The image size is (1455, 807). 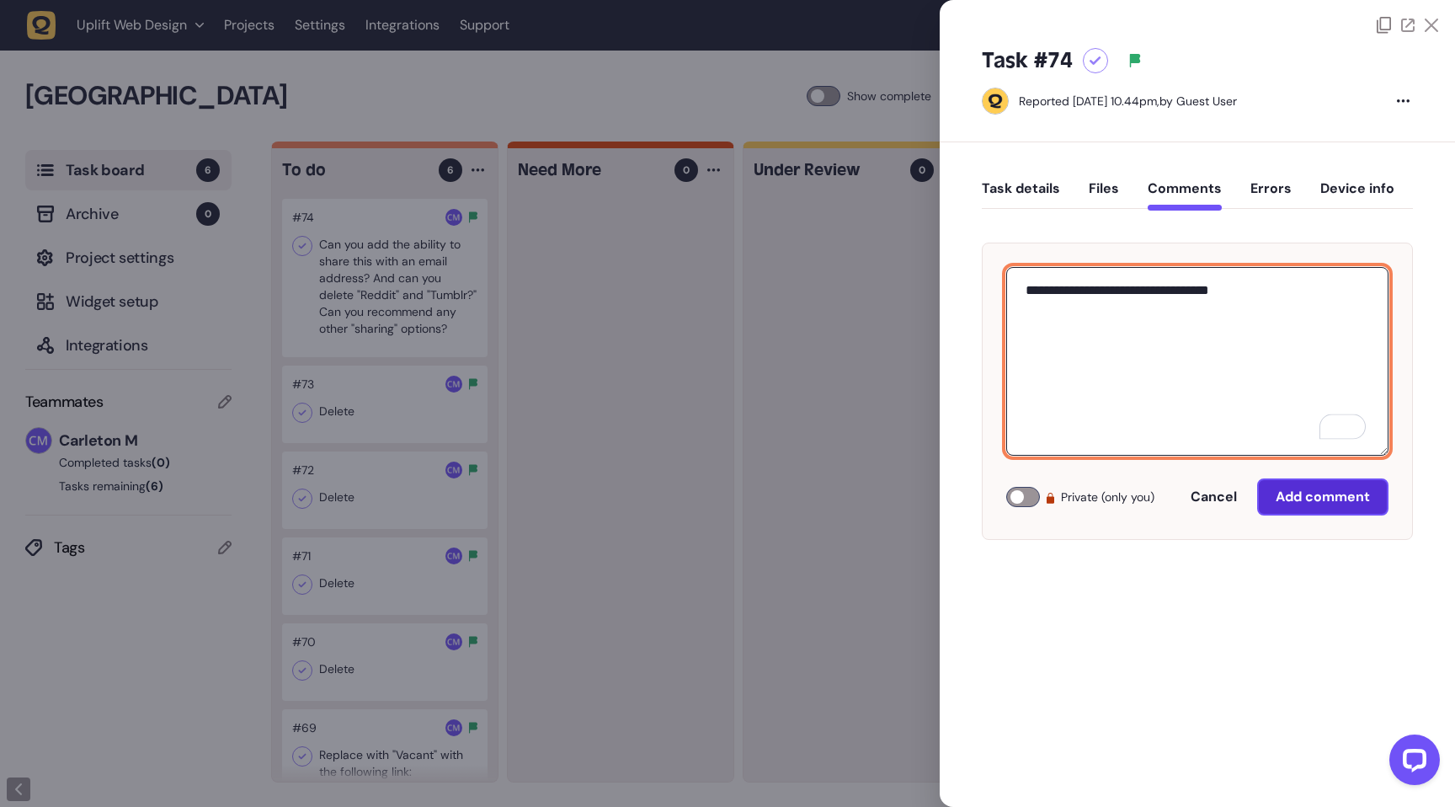 What do you see at coordinates (1108, 497) in the screenshot?
I see `span: Private (only you)` at bounding box center [1108, 497].